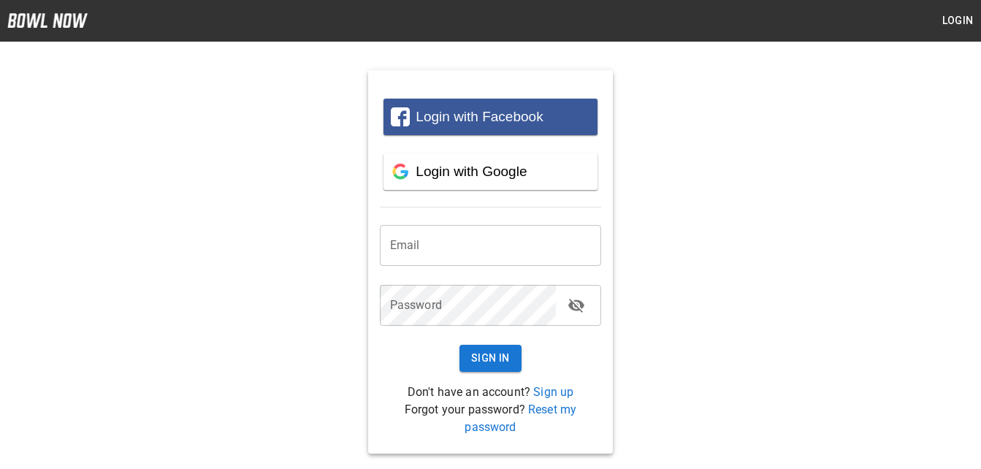 The image size is (981, 469). I want to click on a: Sign up, so click(553, 392).